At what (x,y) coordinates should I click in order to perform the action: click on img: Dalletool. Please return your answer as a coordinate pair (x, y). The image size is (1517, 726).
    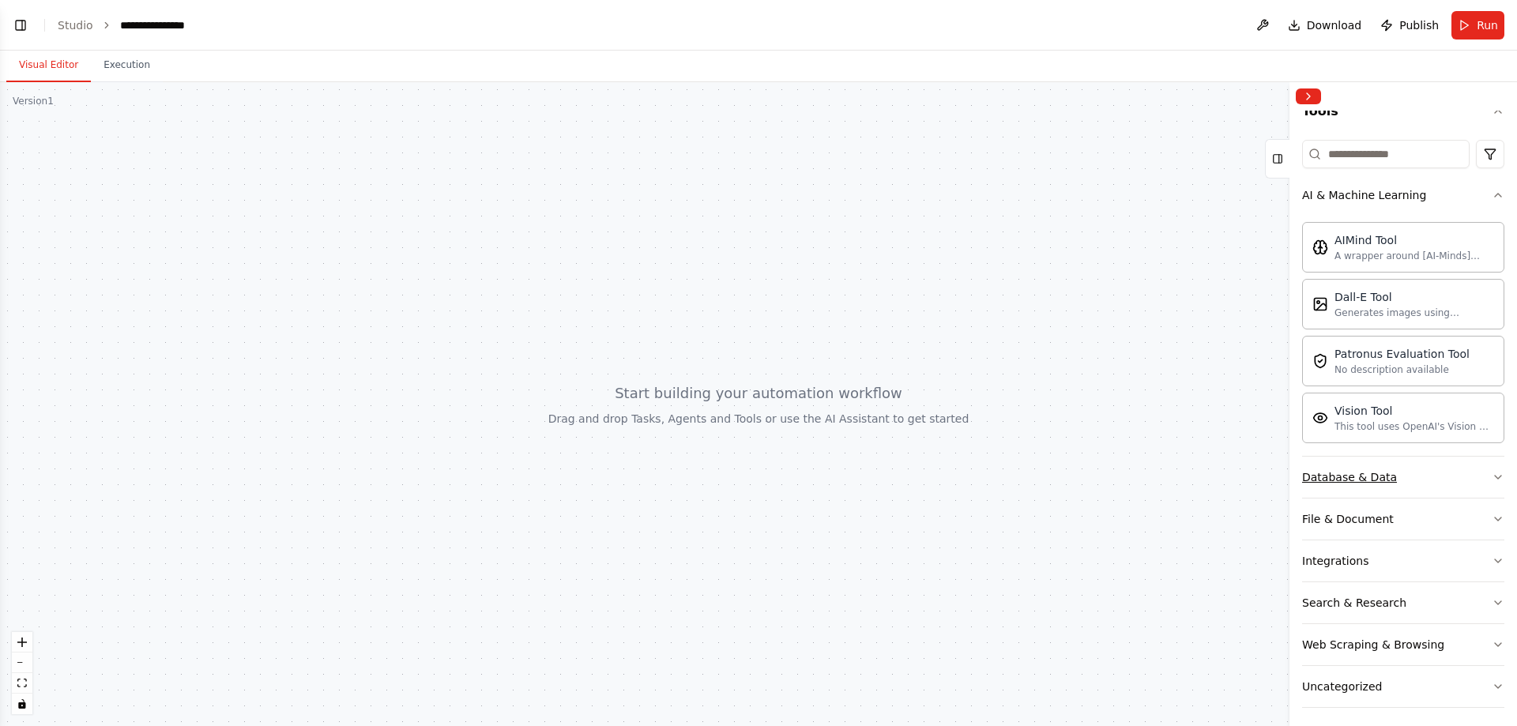
    Looking at the image, I should click on (1320, 304).